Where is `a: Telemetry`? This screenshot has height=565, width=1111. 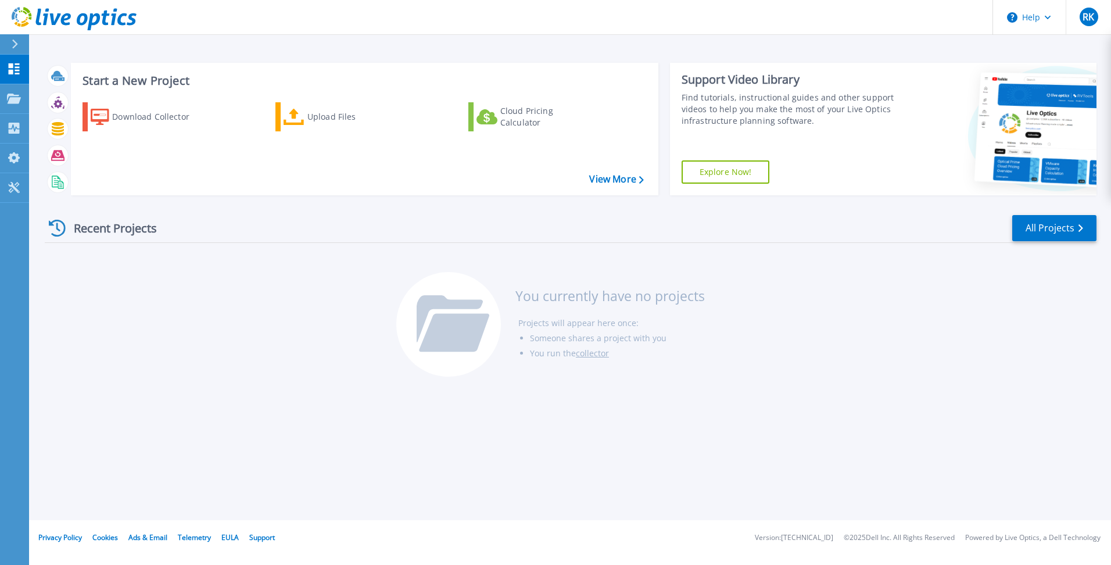 a: Telemetry is located at coordinates (194, 537).